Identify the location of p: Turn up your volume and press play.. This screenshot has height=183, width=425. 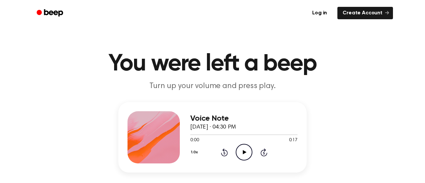
(213, 86).